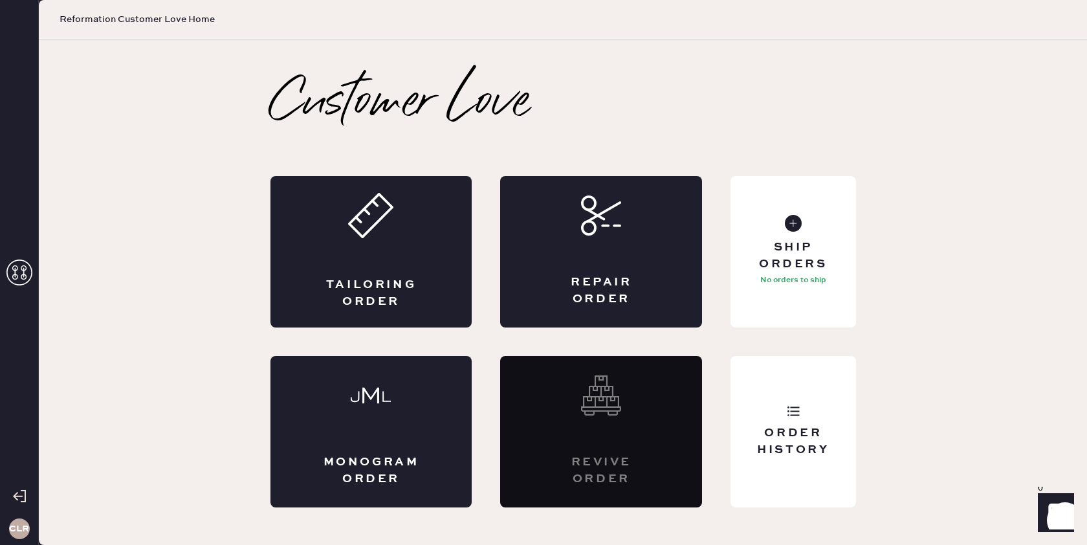 The width and height of the screenshot is (1087, 545). I want to click on div: Interested? Contact us at care@hemster.co, so click(601, 432).